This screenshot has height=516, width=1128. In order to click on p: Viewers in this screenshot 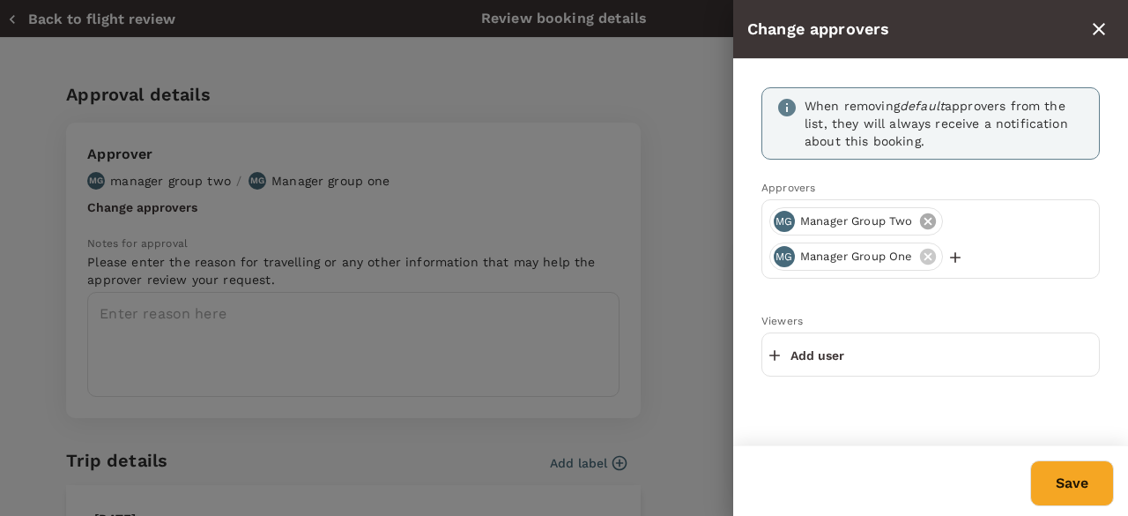, I will do `click(931, 321)`.